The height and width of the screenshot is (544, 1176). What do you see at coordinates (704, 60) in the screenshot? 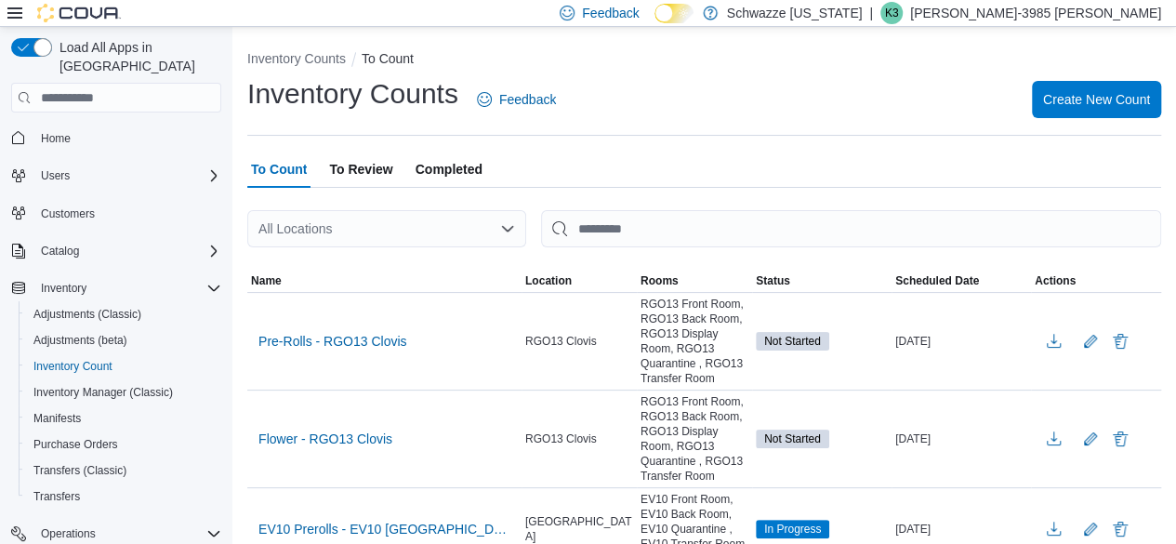
I see `nav: An example of EuiBreadcrumbs` at bounding box center [704, 60].